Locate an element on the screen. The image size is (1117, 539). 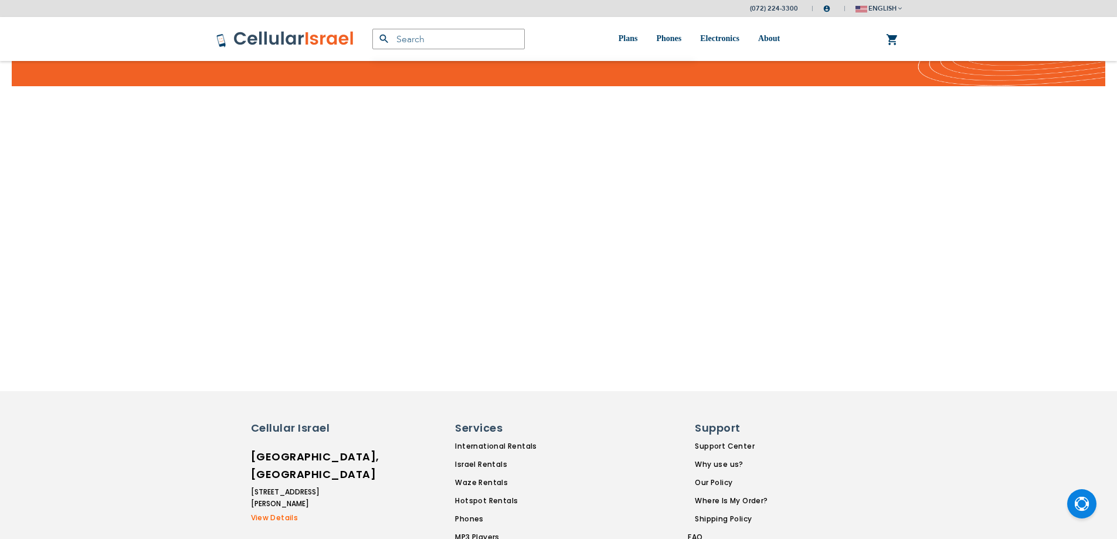
h6: Cellular Israel is located at coordinates (302, 428).